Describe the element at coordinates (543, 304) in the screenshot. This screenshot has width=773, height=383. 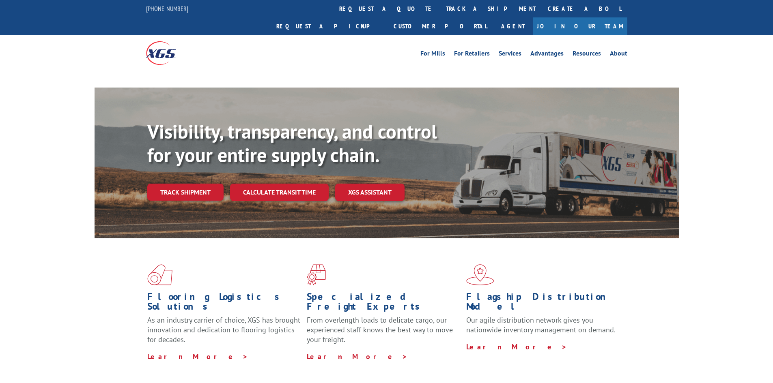
I see `h1: Flagship Distribution Model` at that location.